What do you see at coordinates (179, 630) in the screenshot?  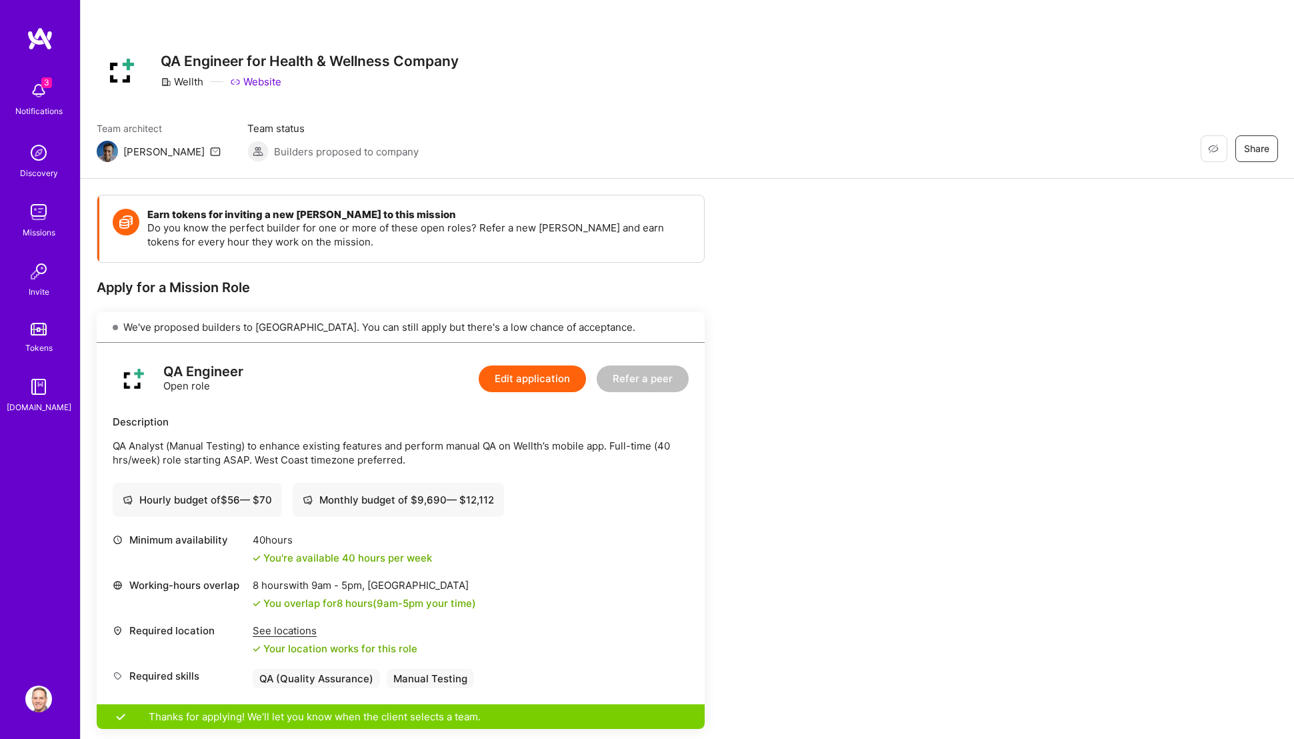 I see `div: Required location` at bounding box center [179, 630].